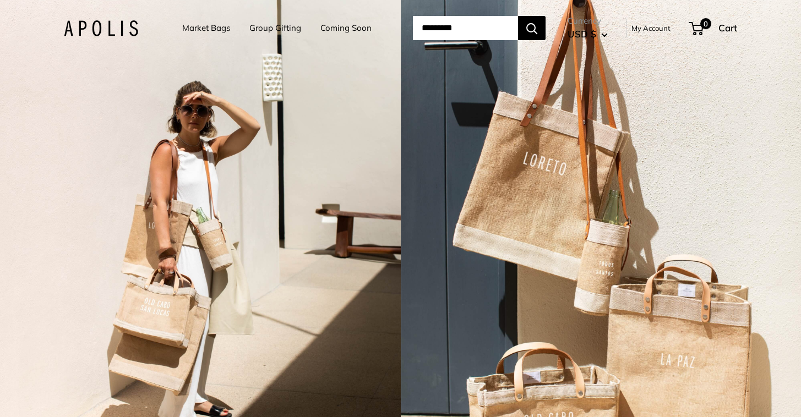 This screenshot has height=417, width=801. What do you see at coordinates (706, 24) in the screenshot?
I see `span: 0` at bounding box center [706, 24].